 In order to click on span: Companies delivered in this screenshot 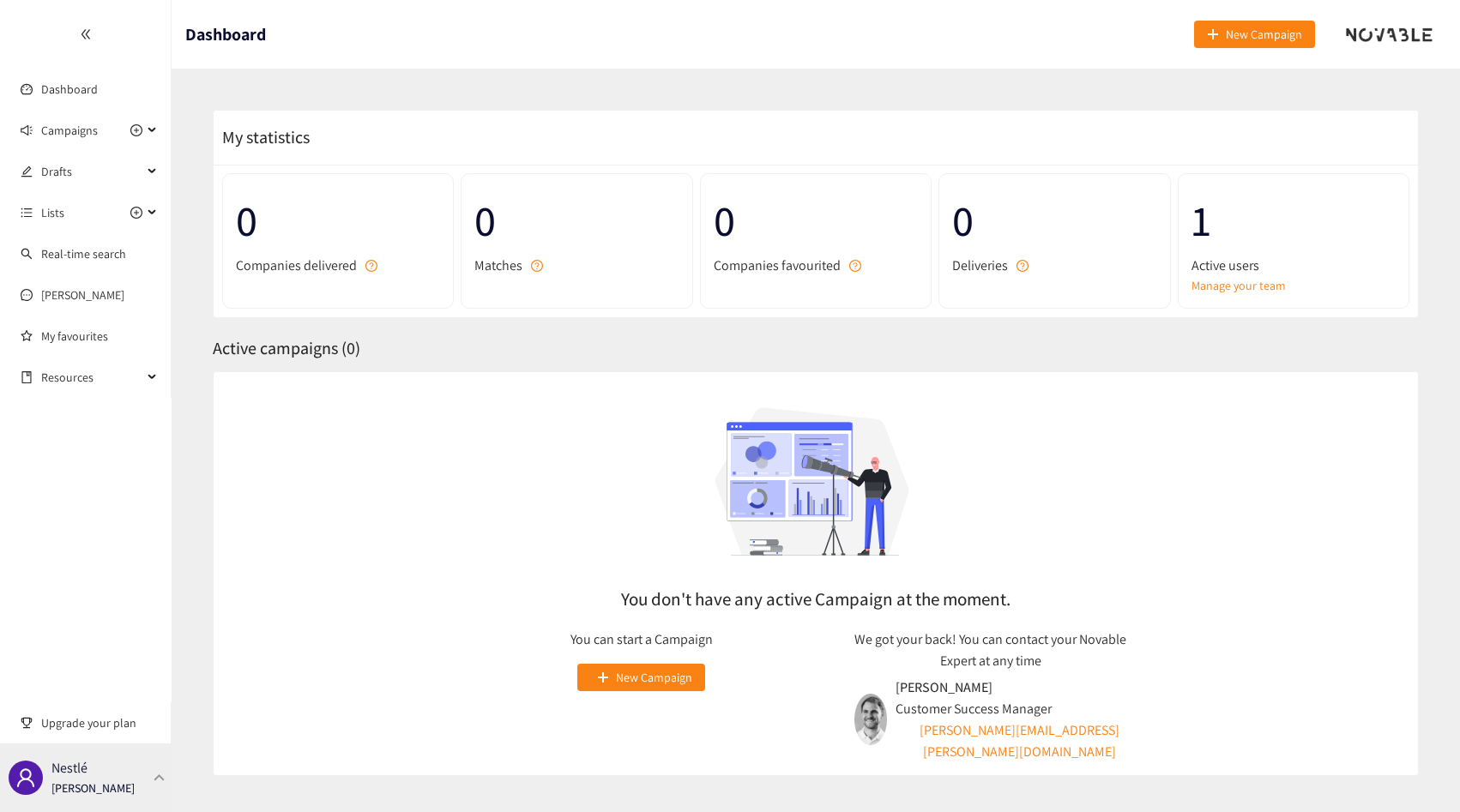, I will do `click(296, 265)`.